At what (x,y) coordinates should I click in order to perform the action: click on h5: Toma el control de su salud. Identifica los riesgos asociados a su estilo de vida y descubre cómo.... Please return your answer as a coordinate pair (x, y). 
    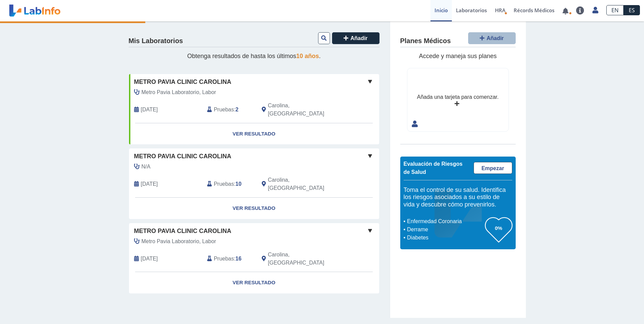
    Looking at the image, I should click on (458, 197).